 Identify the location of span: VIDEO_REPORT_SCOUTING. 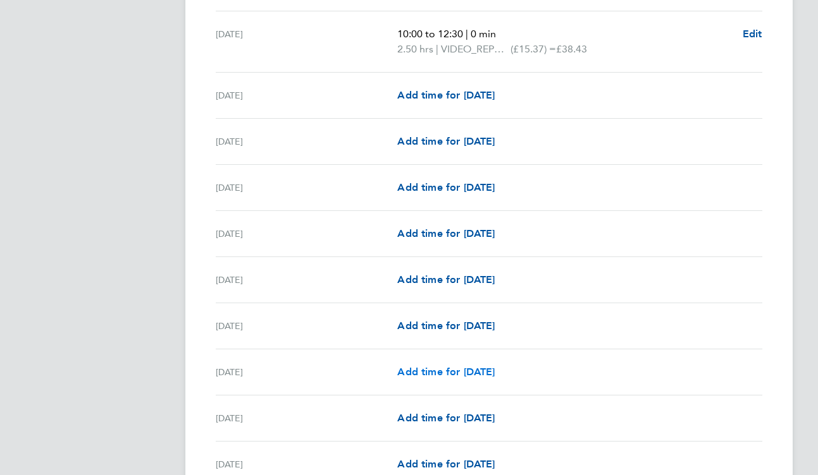
(475, 49).